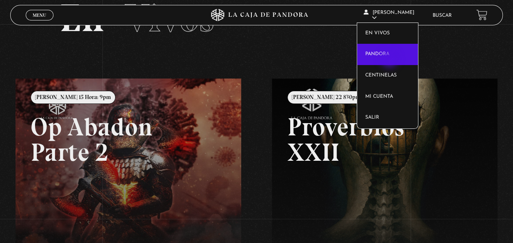  What do you see at coordinates (388, 33) in the screenshot?
I see `a: En vivos` at bounding box center [388, 33].